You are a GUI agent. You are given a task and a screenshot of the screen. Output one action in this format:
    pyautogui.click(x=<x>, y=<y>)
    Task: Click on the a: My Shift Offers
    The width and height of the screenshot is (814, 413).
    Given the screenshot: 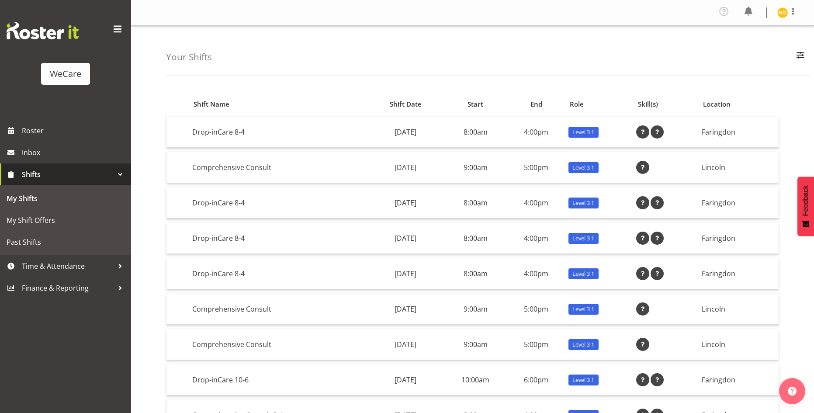 What is the action you would take?
    pyautogui.click(x=66, y=220)
    